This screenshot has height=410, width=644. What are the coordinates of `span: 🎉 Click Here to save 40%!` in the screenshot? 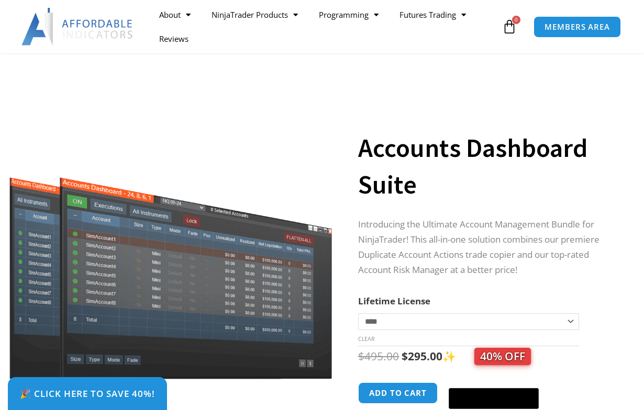 It's located at (87, 394).